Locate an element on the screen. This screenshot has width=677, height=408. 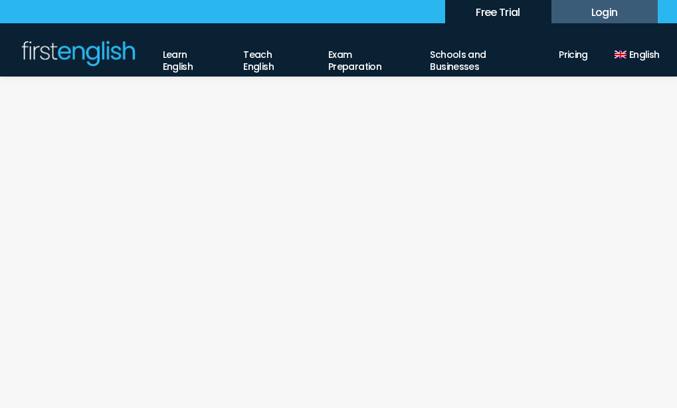
span: English is located at coordinates (645, 55).